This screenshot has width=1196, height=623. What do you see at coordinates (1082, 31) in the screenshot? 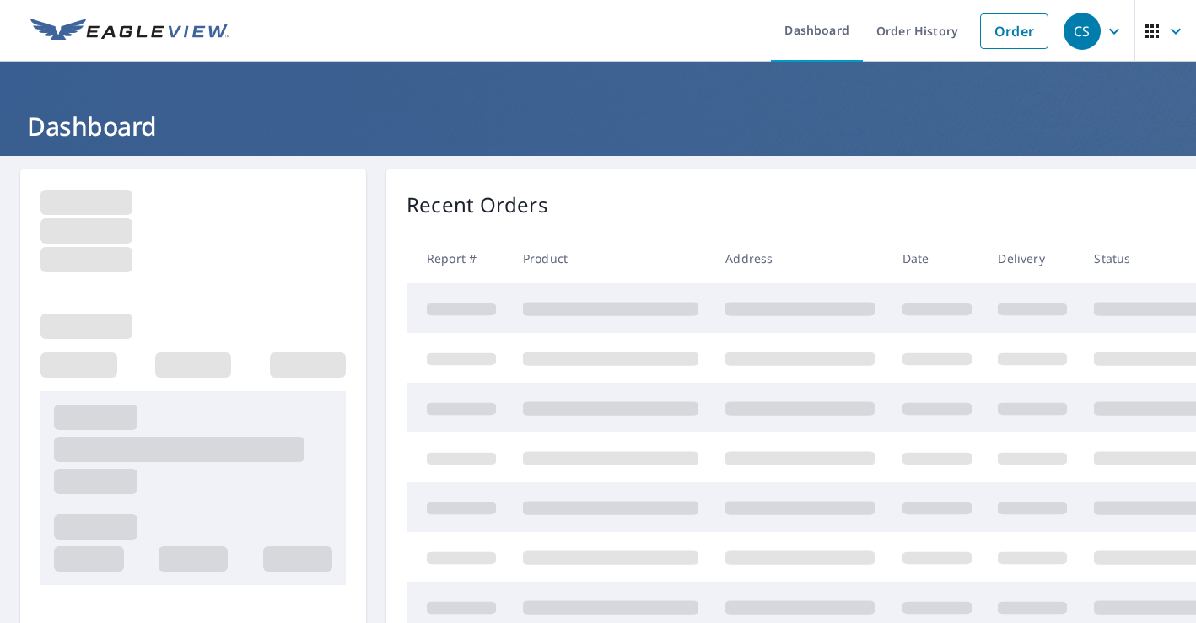
I see `div: CS` at bounding box center [1082, 31].